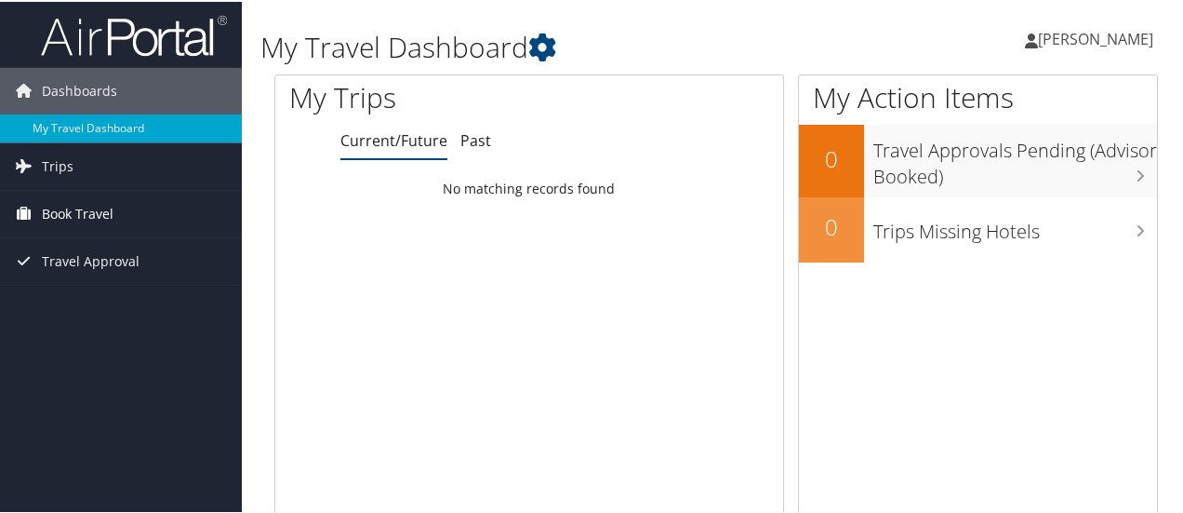 This screenshot has width=1183, height=513. What do you see at coordinates (978, 96) in the screenshot?
I see `h1: My Action Items` at bounding box center [978, 96].